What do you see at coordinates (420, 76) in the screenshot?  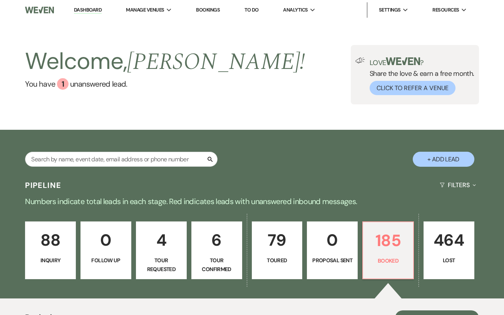 I see `div: Share the love & earn a free month.` at bounding box center [420, 76].